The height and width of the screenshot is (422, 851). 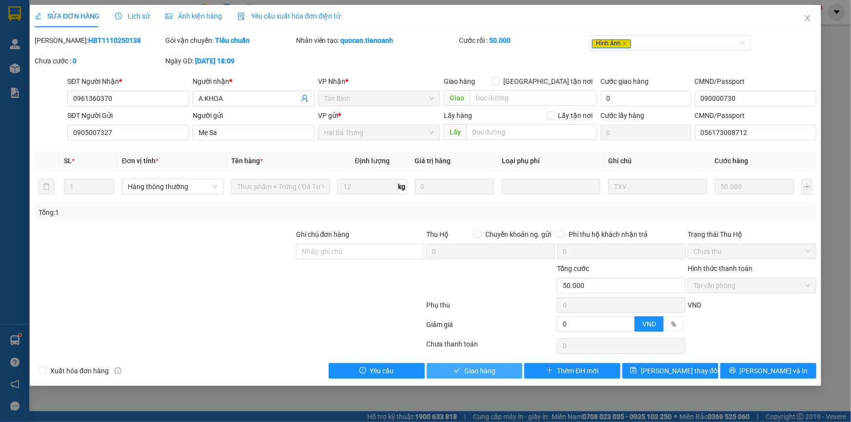 What do you see at coordinates (86, 10) in the screenshot?
I see `span: CTY TNHH DLVT TIẾN OANH` at bounding box center [86, 10].